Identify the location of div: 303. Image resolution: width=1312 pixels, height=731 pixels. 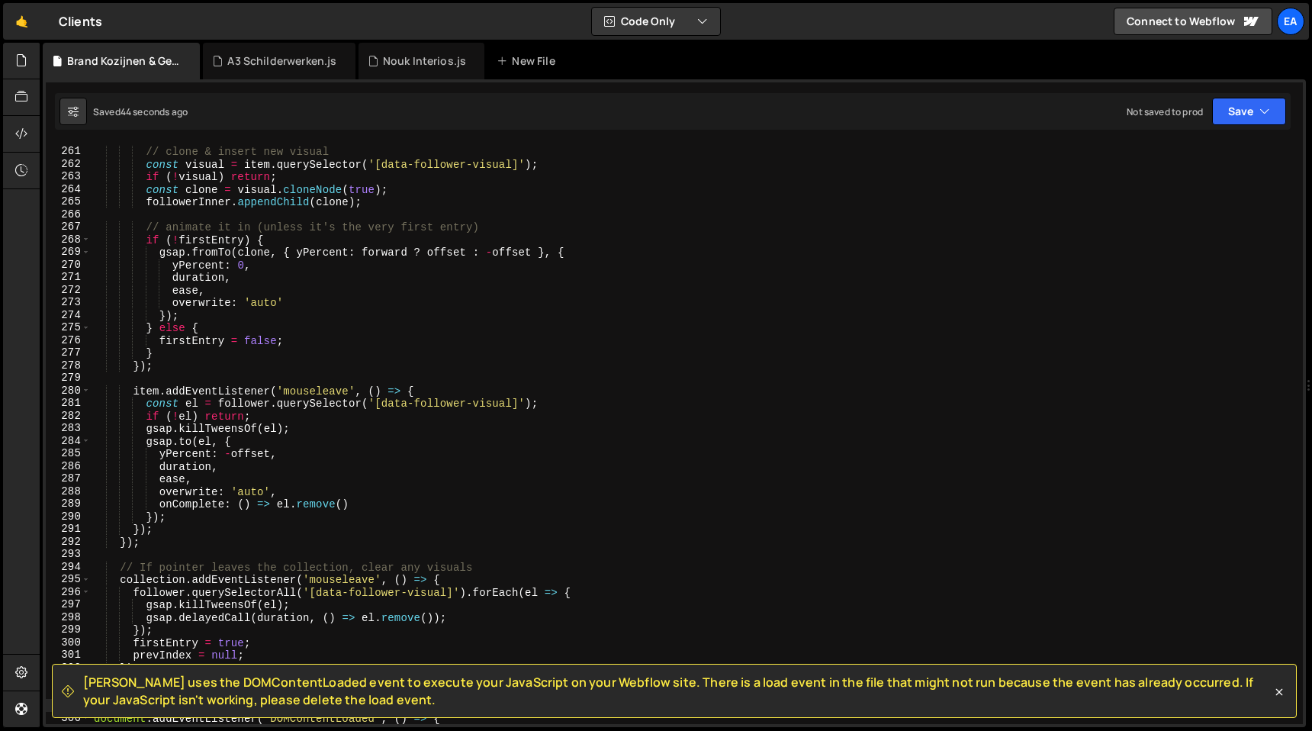
(68, 680).